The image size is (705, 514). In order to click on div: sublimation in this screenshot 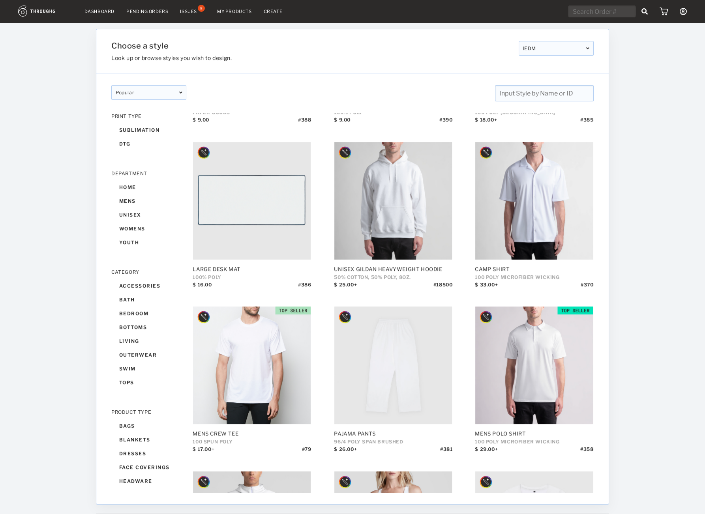, I will do `click(149, 130)`.